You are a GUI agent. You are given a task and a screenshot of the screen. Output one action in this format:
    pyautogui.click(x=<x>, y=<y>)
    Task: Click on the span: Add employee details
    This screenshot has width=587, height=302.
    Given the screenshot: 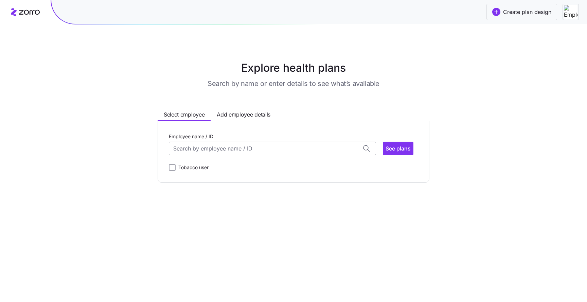 What is the action you would take?
    pyautogui.click(x=243, y=114)
    